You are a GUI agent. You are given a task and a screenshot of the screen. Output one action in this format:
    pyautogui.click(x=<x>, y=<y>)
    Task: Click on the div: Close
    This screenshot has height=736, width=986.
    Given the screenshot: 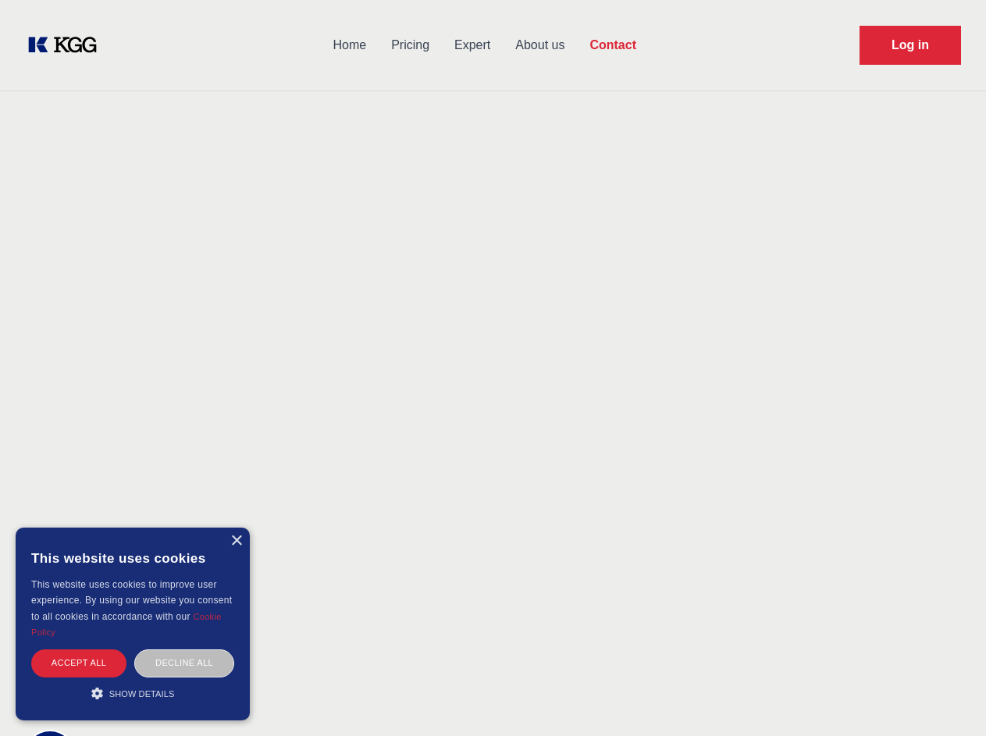 What is the action you would take?
    pyautogui.click(x=236, y=541)
    